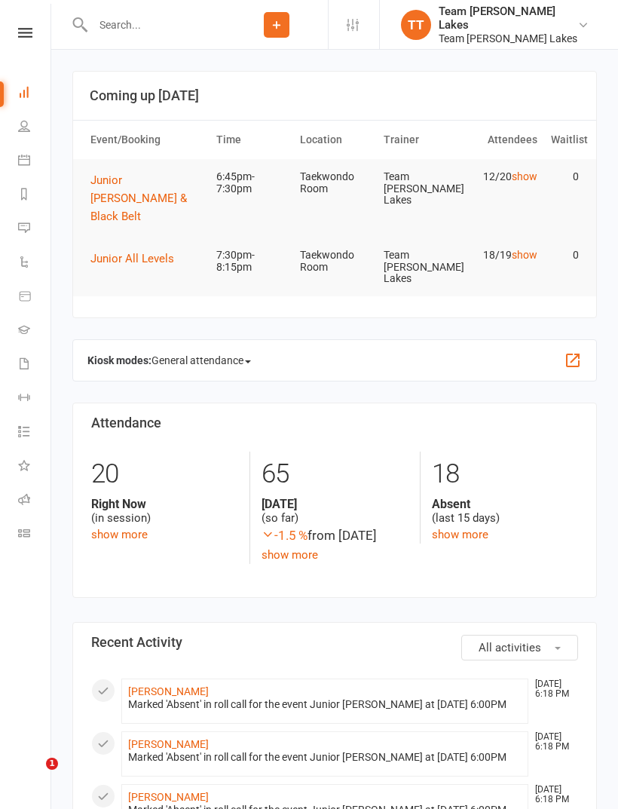  What do you see at coordinates (35, 534) in the screenshot?
I see `a: Class kiosk mode` at bounding box center [35, 534].